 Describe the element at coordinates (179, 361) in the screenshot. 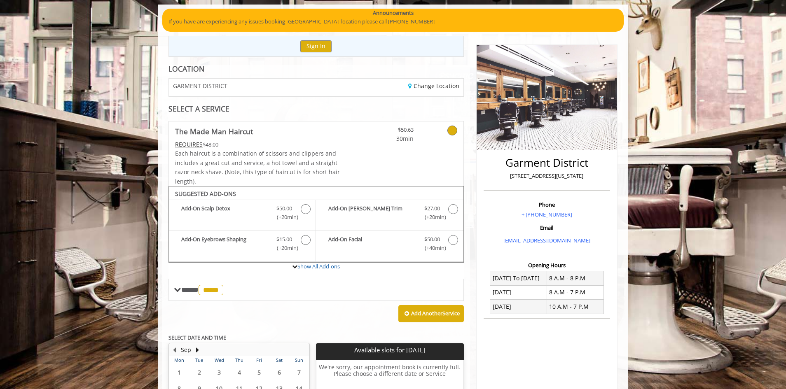

I see `th: Mon` at that location.